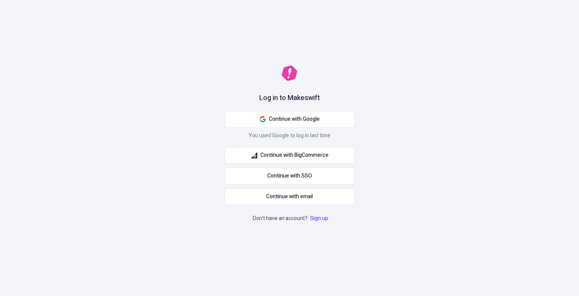  I want to click on button: Continue with email, so click(290, 197).